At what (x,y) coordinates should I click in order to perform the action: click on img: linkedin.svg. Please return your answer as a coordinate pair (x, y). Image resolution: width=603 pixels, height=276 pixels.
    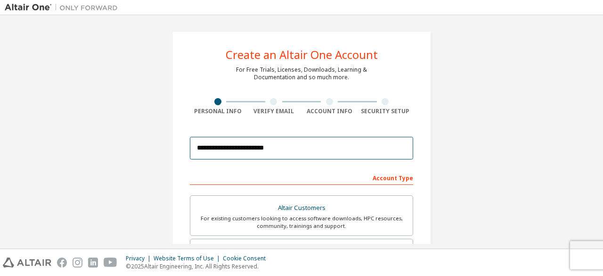
    Looking at the image, I should click on (93, 262).